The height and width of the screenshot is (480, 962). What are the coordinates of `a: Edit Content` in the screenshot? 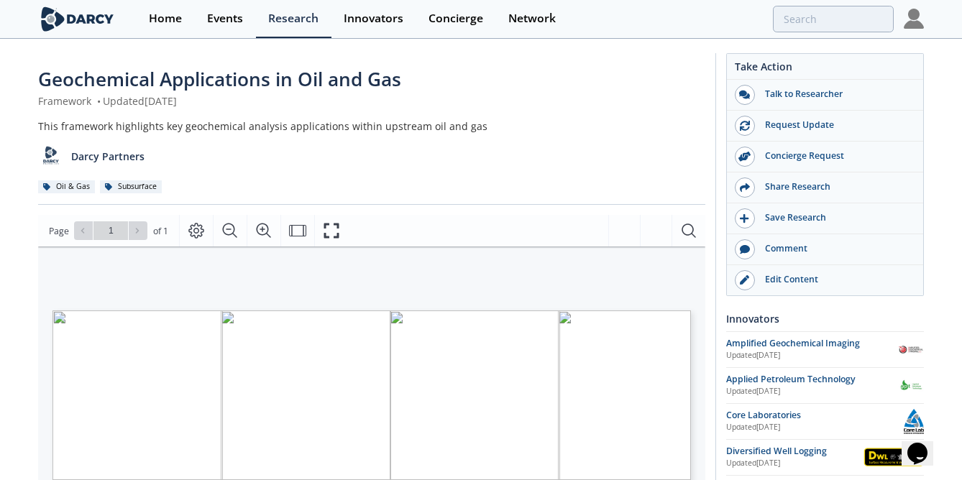 It's located at (825, 280).